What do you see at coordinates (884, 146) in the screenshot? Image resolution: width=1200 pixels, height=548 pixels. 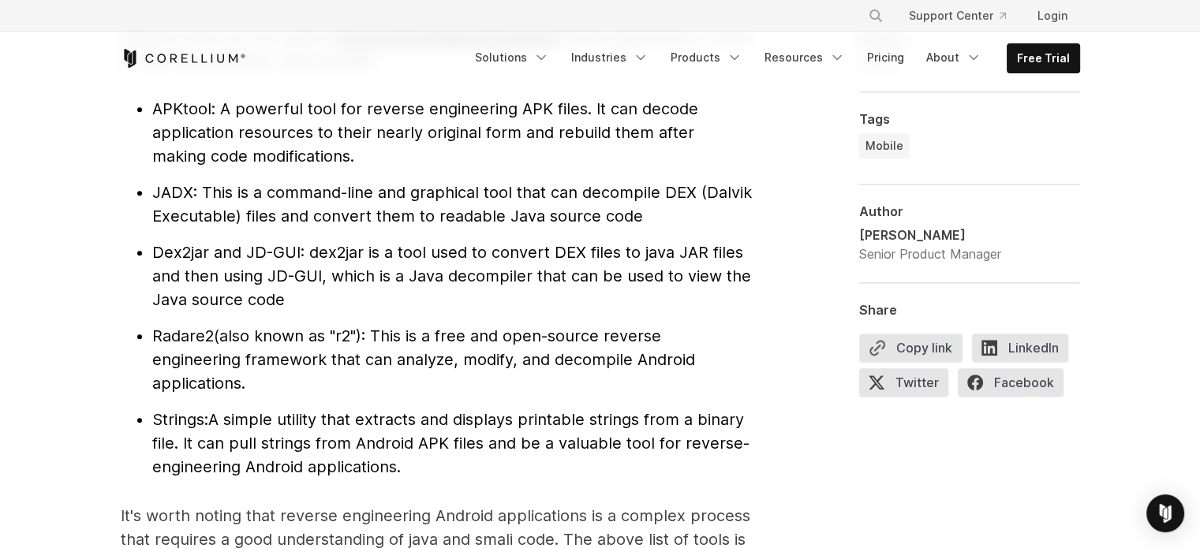 I see `a: Mobile` at bounding box center [884, 146].